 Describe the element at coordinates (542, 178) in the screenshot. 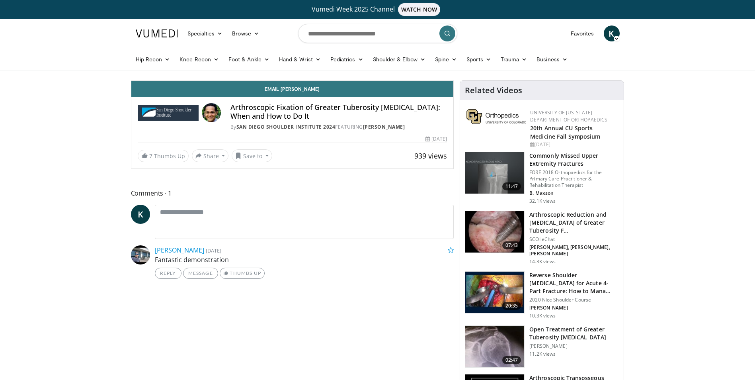

I see `a: 11:47 Commonly Missed Upper Extremity Fractures FORE 2018 Orthopaedics for the Primary Care Pract...` at that location.